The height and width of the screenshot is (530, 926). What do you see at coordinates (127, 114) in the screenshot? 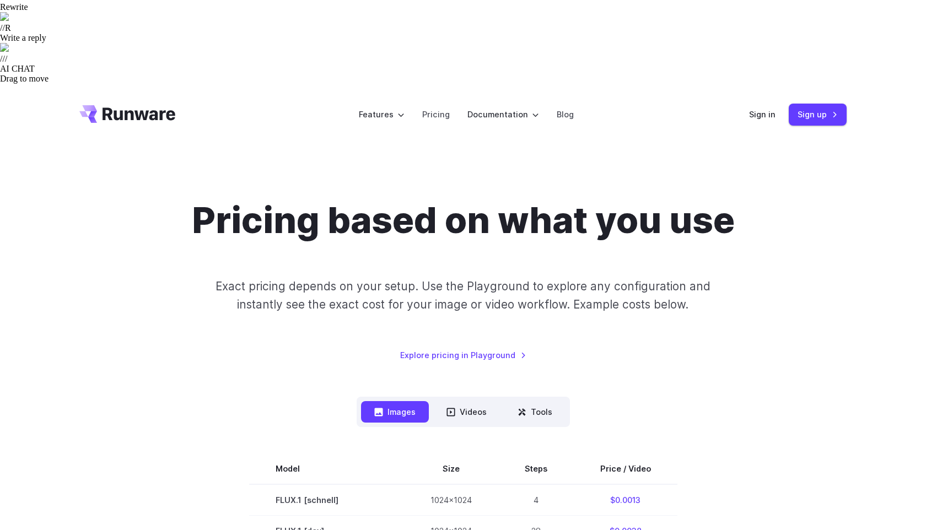
I see `a: Go to /` at bounding box center [127, 114].